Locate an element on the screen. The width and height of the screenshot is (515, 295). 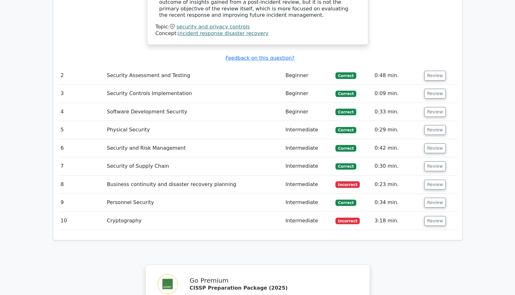
td: Software Development Security is located at coordinates (194, 112).